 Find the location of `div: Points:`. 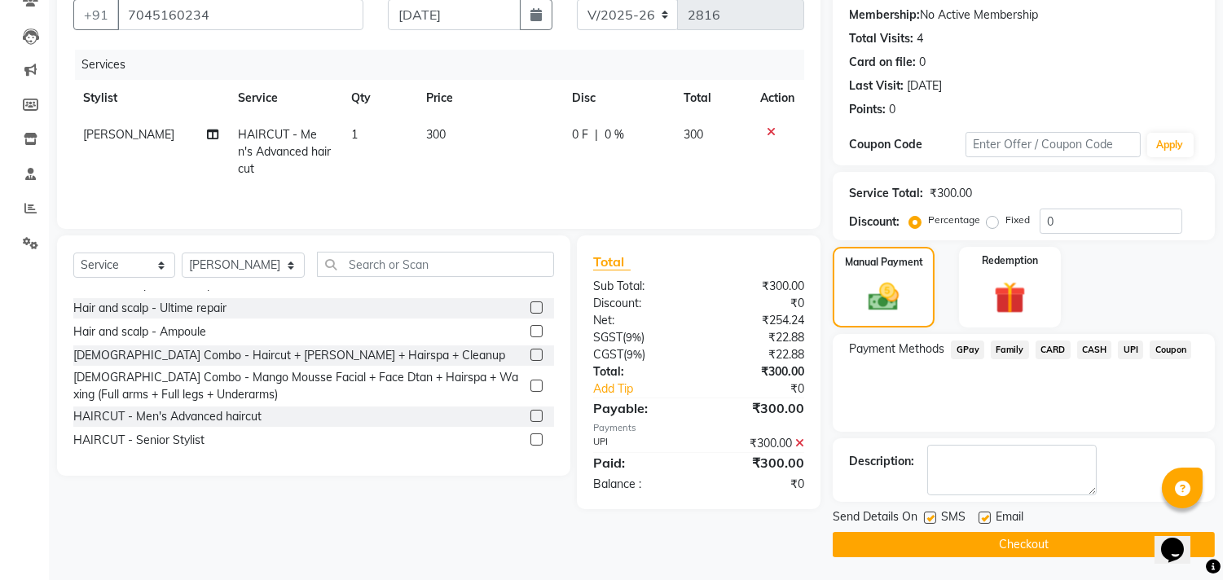

div: Points: is located at coordinates (867, 109).